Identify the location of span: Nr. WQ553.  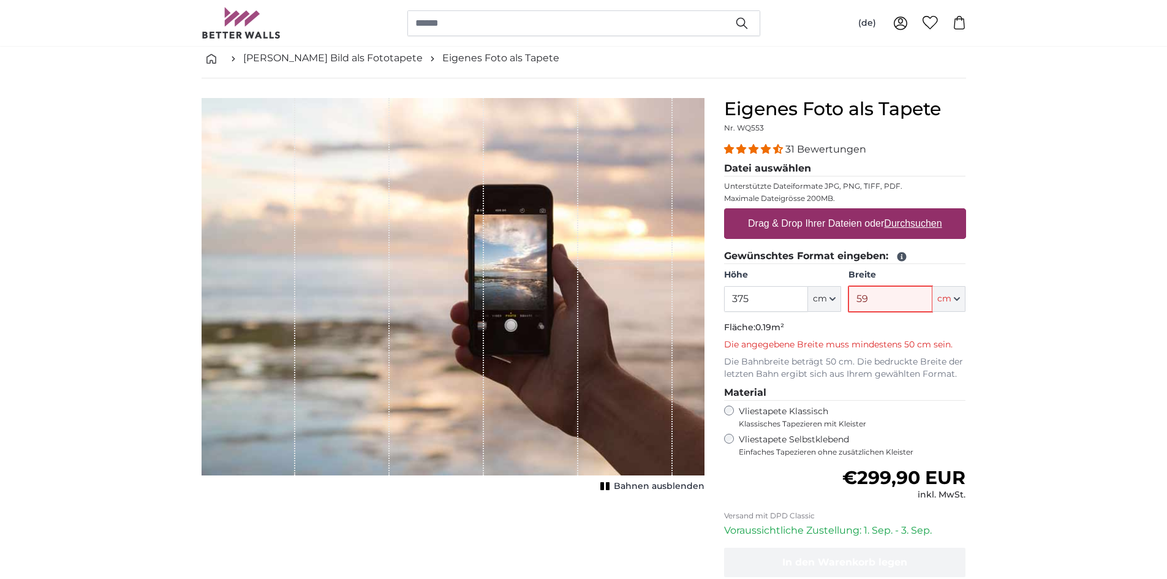
(744, 127).